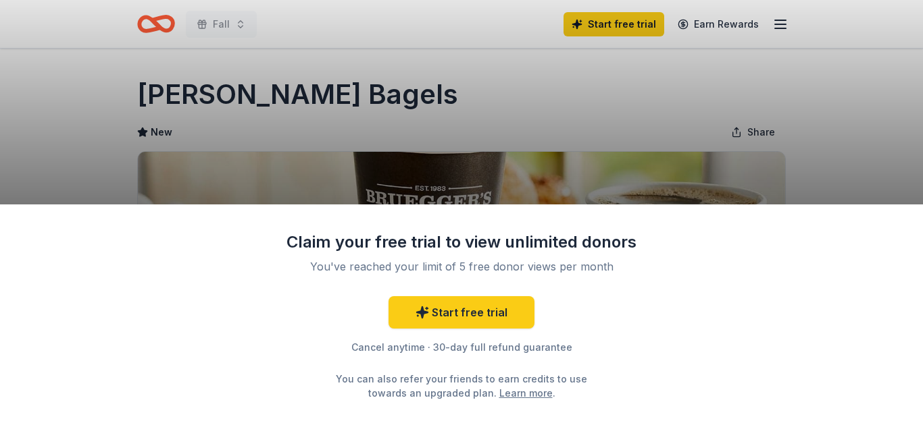 This screenshot has height=427, width=923. What do you see at coordinates (461, 348) in the screenshot?
I see `div: Cancel anytime · 30-day full refund guarantee` at bounding box center [461, 348].